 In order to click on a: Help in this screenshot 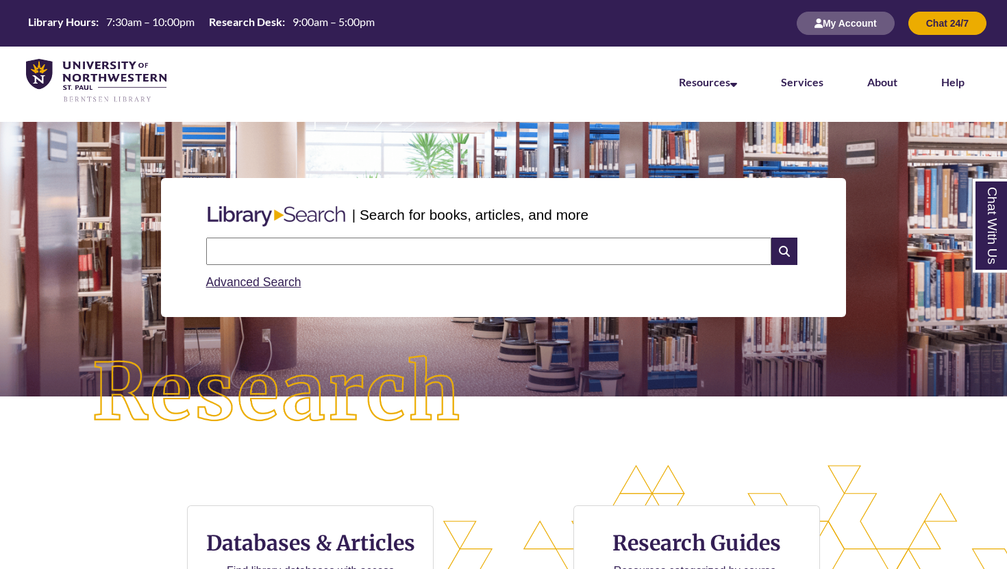, I will do `click(953, 82)`.